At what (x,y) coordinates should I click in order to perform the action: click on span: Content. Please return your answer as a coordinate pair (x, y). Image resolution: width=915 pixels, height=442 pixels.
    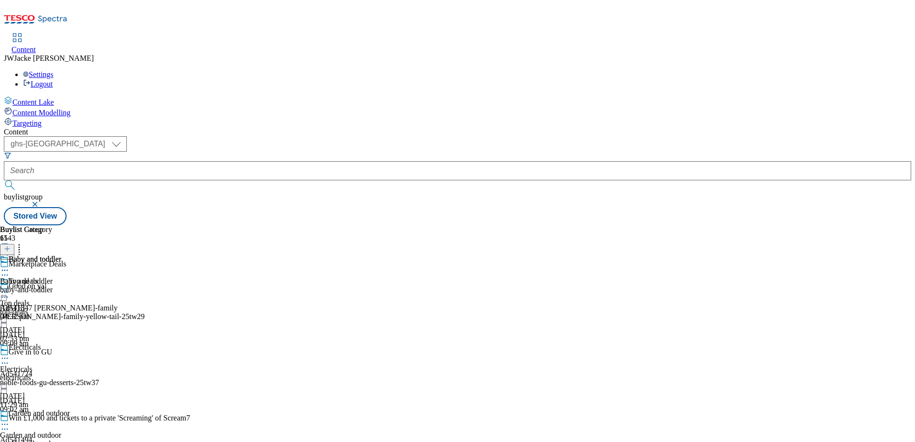
    Looking at the image, I should click on (23, 49).